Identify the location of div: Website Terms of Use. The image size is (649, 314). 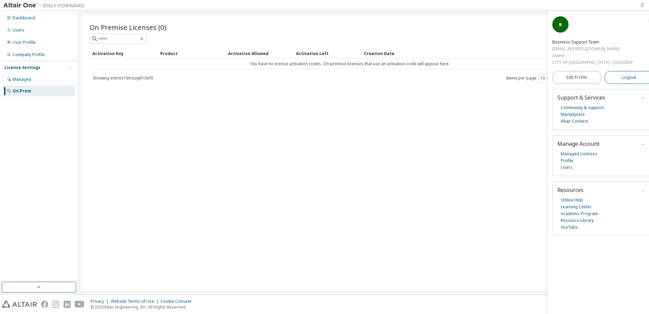
(135, 301).